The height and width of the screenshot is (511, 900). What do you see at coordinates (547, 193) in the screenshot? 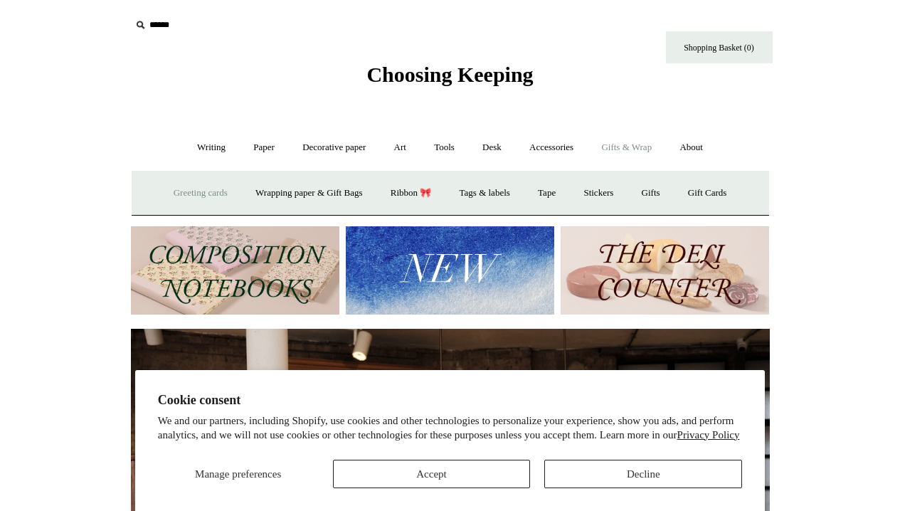
I see `a: Tape` at bounding box center [547, 193].